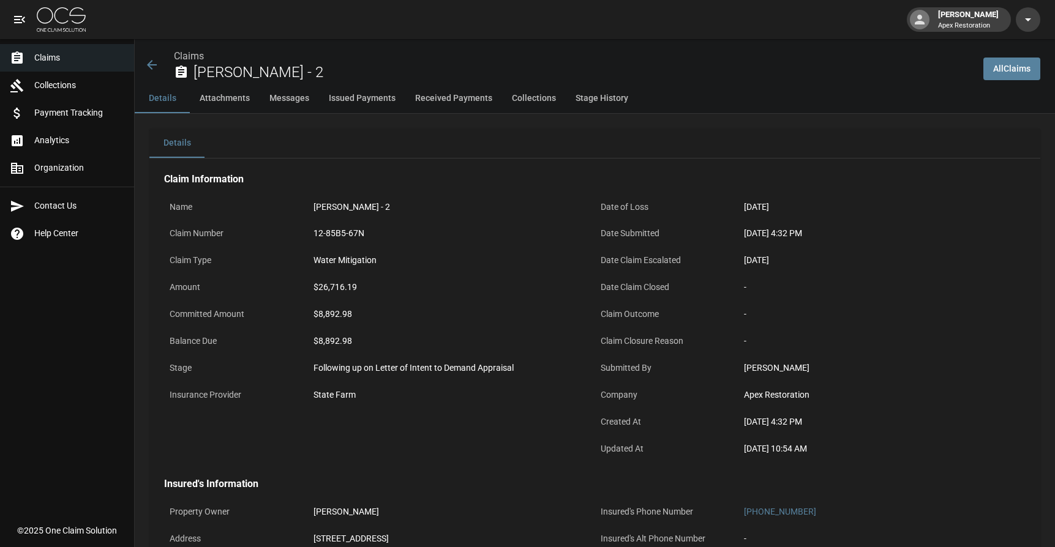 The height and width of the screenshot is (547, 1055). I want to click on span: Claims, so click(79, 58).